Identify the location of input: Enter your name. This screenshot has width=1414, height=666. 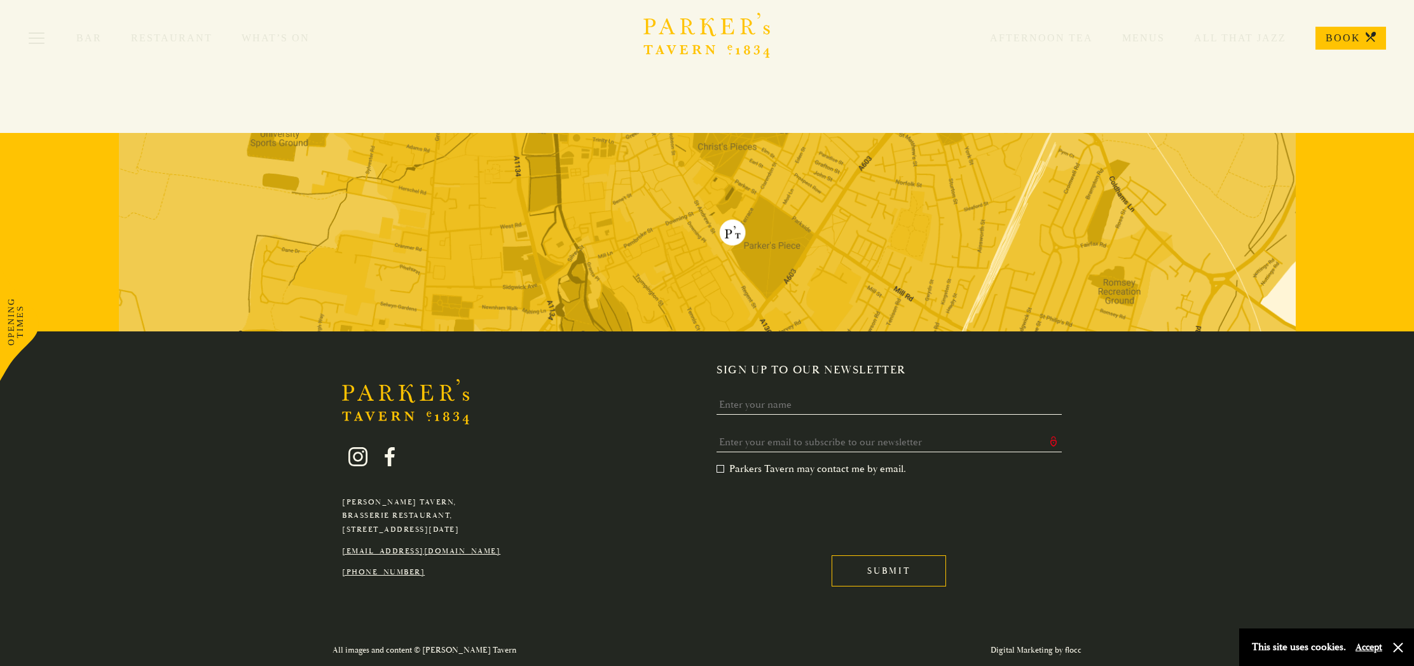
(889, 404).